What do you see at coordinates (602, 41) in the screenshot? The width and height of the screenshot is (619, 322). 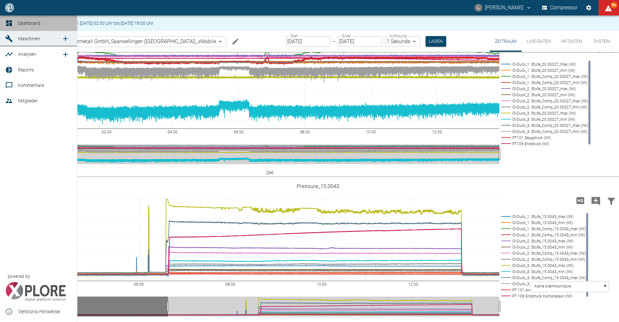 I see `button: System` at bounding box center [602, 41].